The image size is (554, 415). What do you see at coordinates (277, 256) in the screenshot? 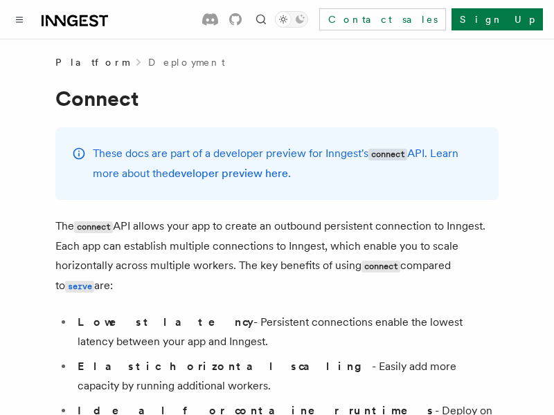
I see `p: The API allows your app to create an outbound persistent connection to Inngest. Each app can esta...` at bounding box center [277, 256].